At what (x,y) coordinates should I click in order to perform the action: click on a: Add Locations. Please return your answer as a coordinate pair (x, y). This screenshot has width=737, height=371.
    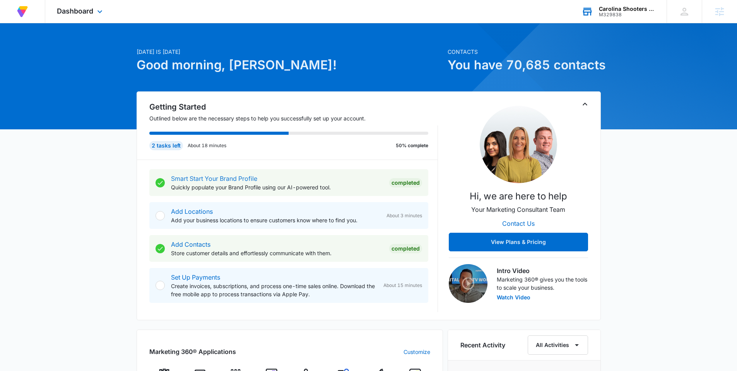
    Looking at the image, I should click on (192, 211).